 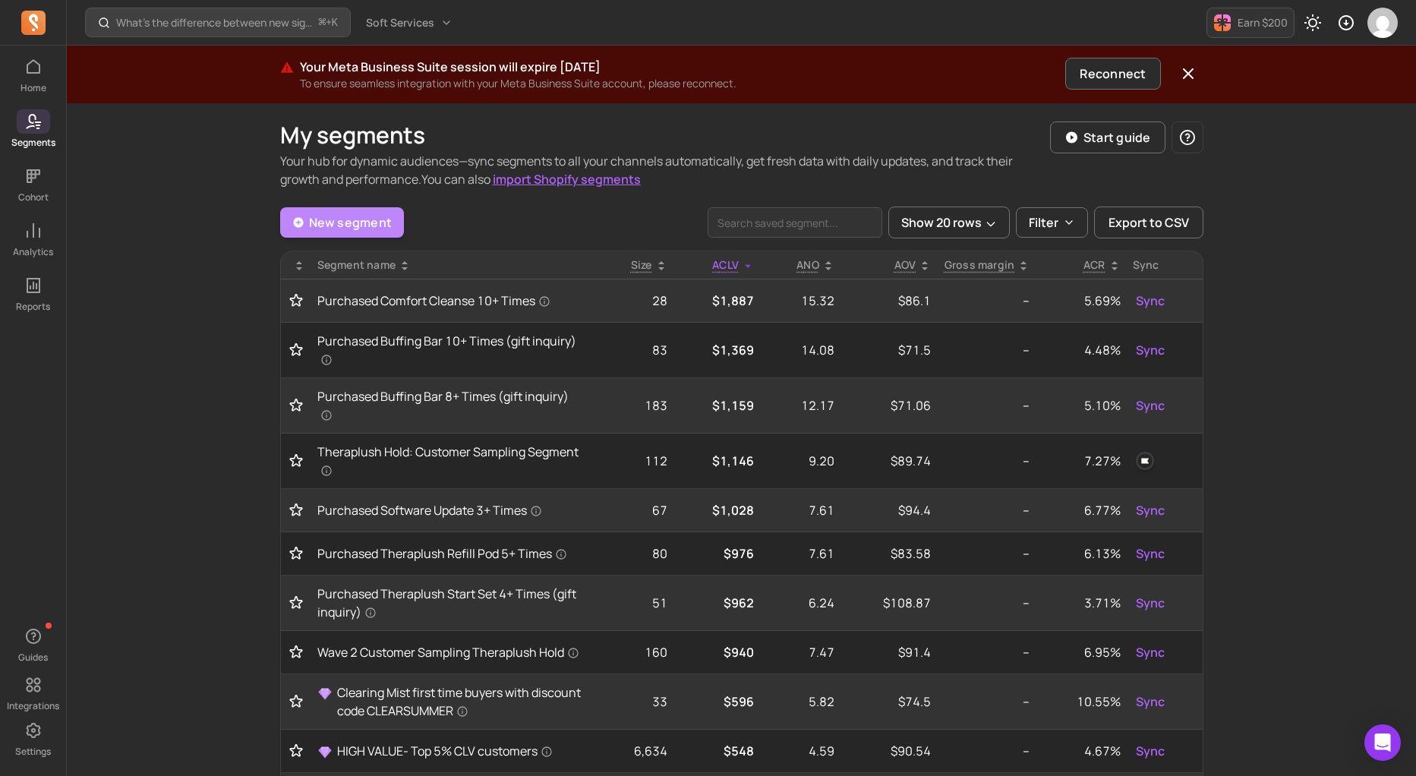 I want to click on p: 33, so click(x=630, y=702).